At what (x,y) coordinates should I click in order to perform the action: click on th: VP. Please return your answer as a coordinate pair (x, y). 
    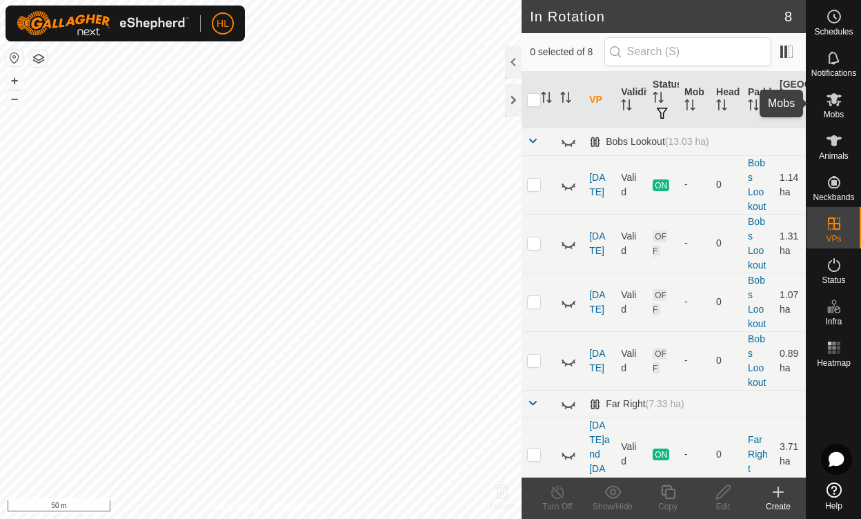
    Looking at the image, I should click on (600, 100).